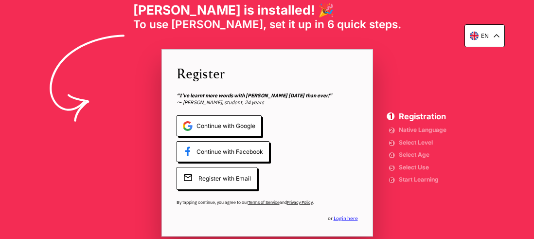  What do you see at coordinates (299, 202) in the screenshot?
I see `a: Privacy Policy` at bounding box center [299, 202].